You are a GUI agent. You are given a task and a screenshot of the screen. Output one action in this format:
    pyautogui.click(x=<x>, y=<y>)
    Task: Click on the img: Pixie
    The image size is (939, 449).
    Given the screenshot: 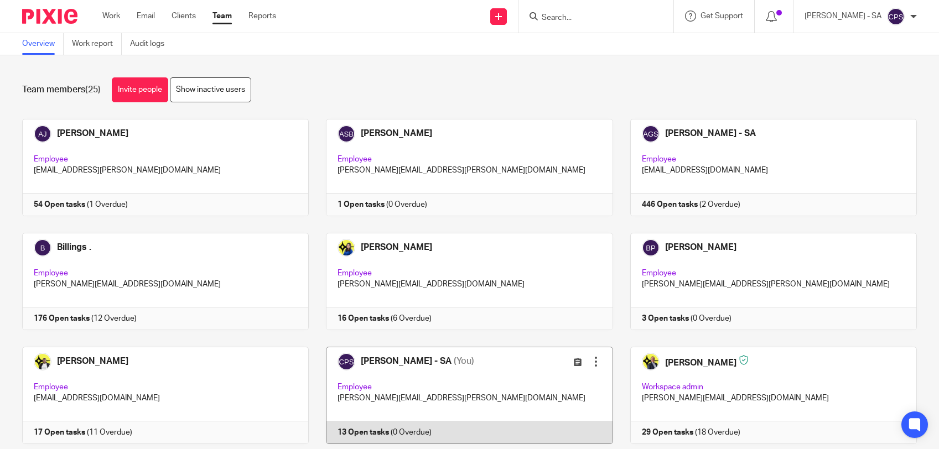 What is the action you would take?
    pyautogui.click(x=50, y=16)
    